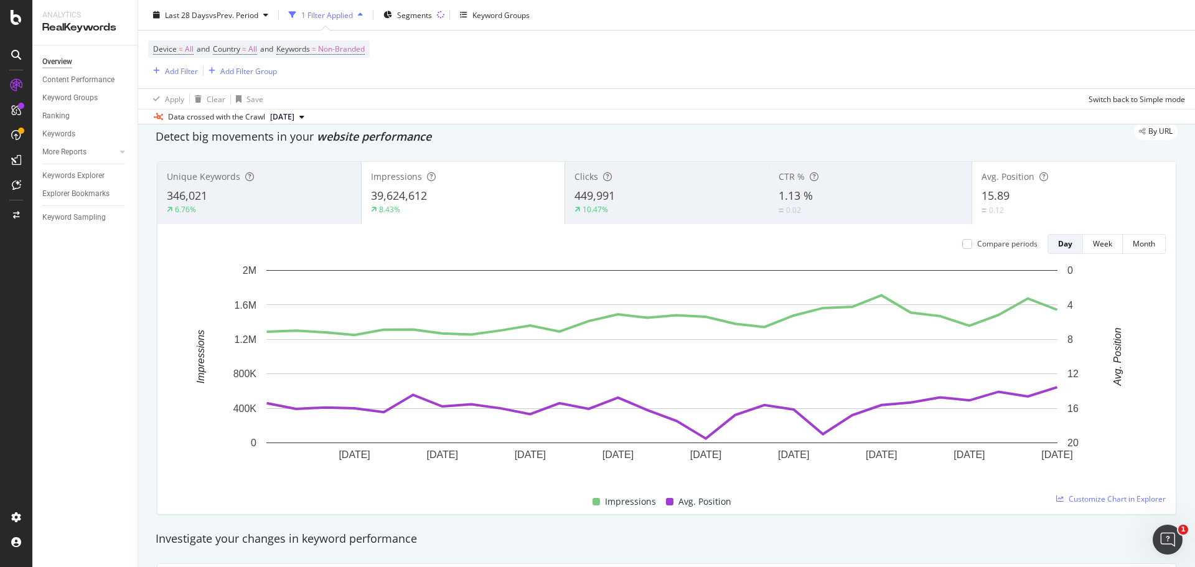 This screenshot has height=567, width=1195. Describe the element at coordinates (408, 15) in the screenshot. I see `button: Segments` at that location.